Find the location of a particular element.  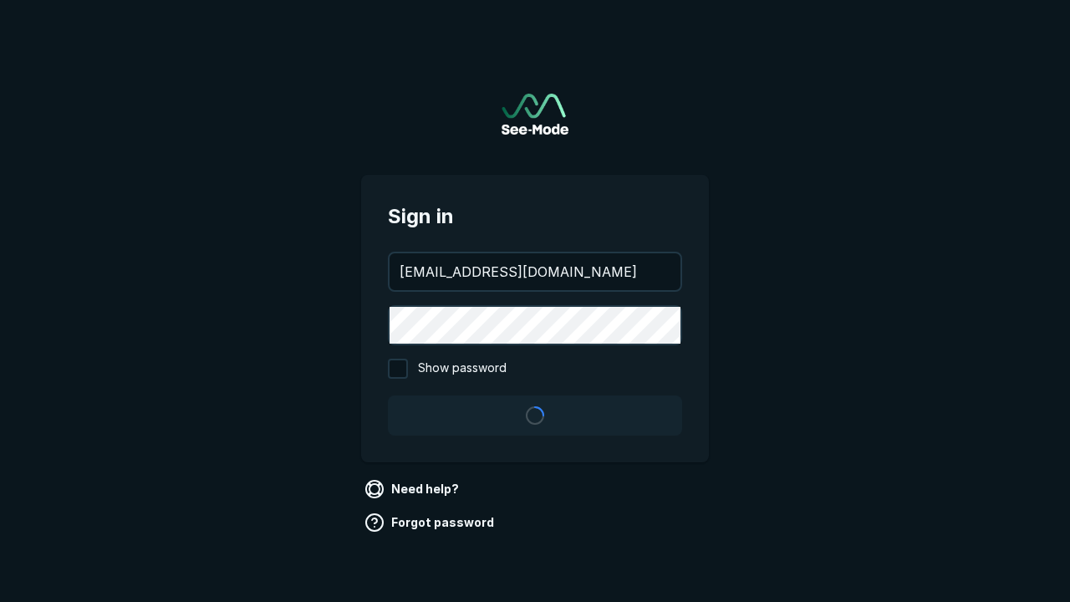

input: your@email.com is located at coordinates (535, 272).